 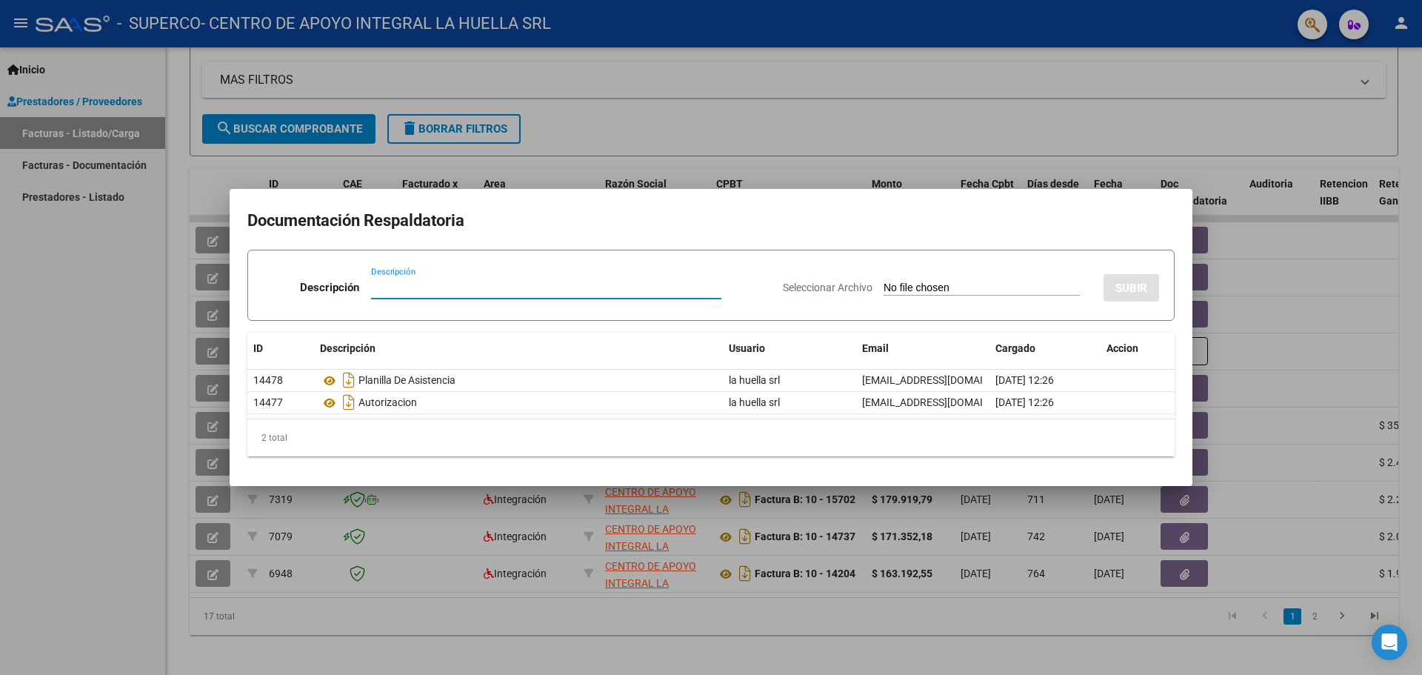 I want to click on datatable-header-cell: Descripción, so click(x=518, y=348).